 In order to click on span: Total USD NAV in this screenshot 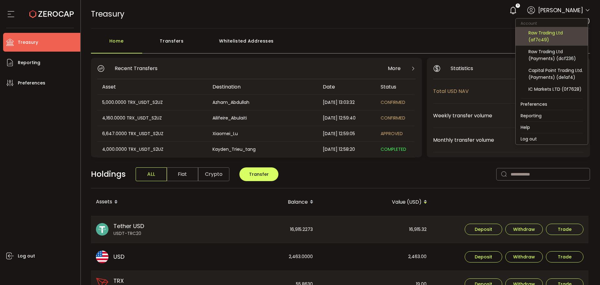, I will do `click(496, 91)`.